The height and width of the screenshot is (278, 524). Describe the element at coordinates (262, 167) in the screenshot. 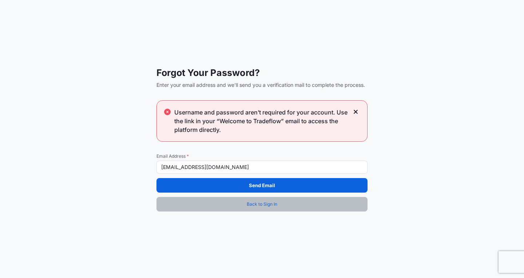

I see `input: example@gmail.com` at that location.